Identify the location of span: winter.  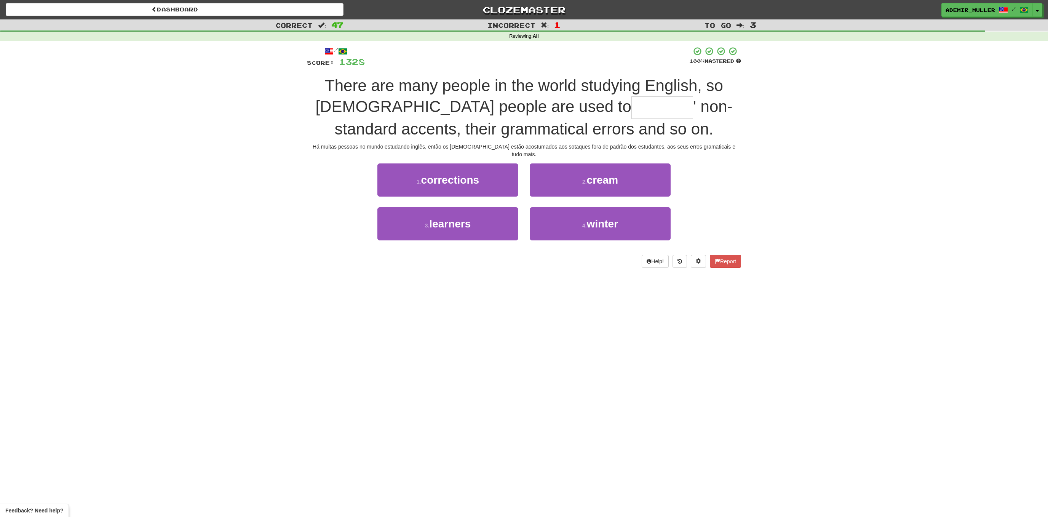
(603, 224).